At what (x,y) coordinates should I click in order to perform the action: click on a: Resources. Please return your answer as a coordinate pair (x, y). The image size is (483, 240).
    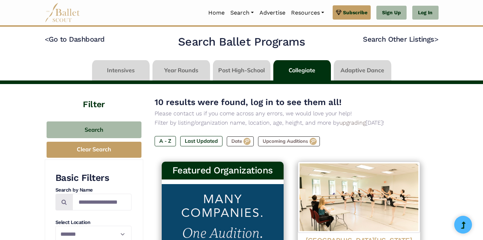
    Looking at the image, I should click on (307, 13).